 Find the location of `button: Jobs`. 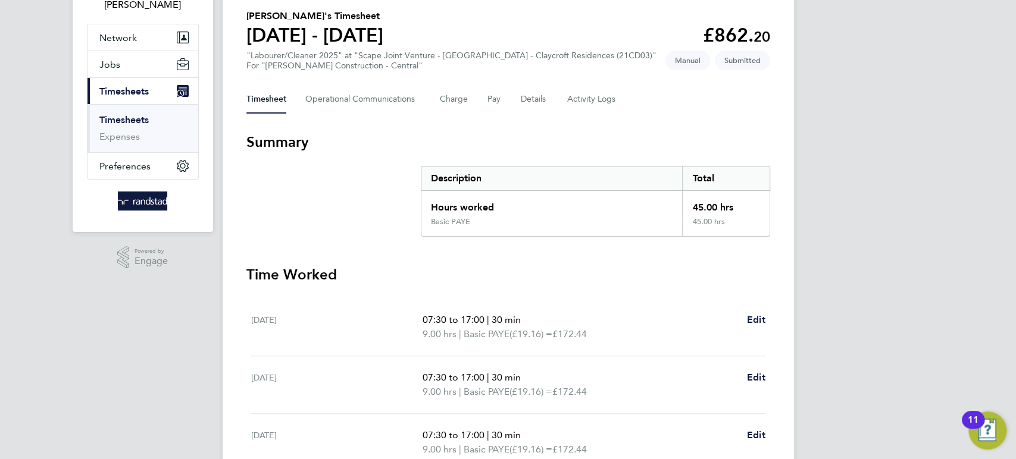

button: Jobs is located at coordinates (143, 64).